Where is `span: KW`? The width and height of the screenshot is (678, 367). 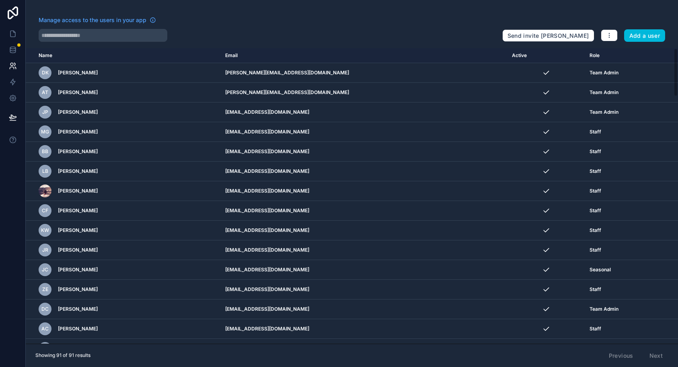
span: KW is located at coordinates (45, 230).